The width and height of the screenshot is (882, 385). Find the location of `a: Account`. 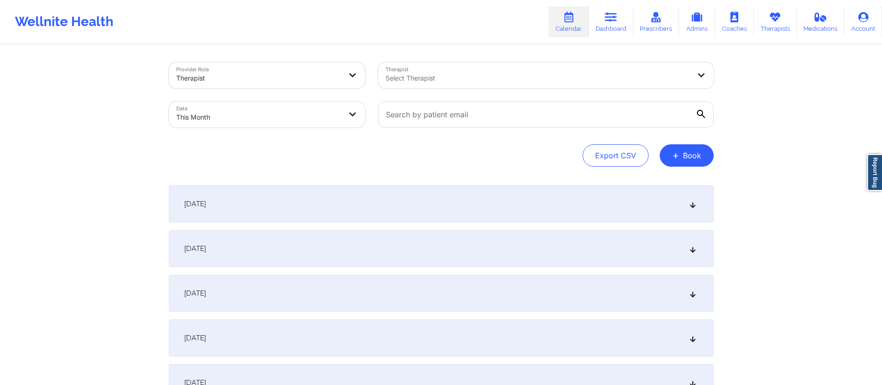

a: Account is located at coordinates (863, 22).